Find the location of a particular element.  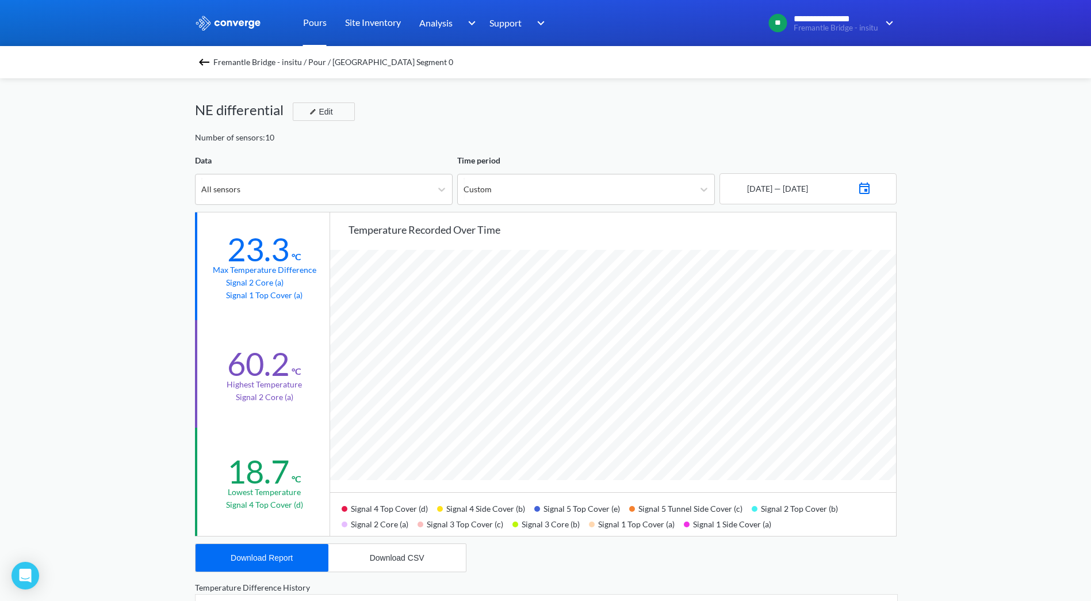

button: Download CSV is located at coordinates (397, 557).